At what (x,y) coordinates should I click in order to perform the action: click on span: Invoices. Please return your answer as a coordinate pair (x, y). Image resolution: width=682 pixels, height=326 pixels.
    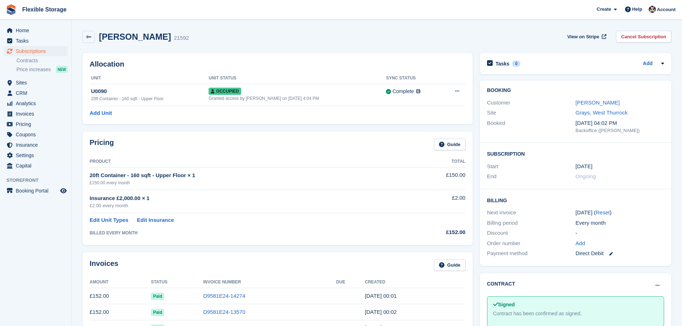
    Looking at the image, I should click on (37, 114).